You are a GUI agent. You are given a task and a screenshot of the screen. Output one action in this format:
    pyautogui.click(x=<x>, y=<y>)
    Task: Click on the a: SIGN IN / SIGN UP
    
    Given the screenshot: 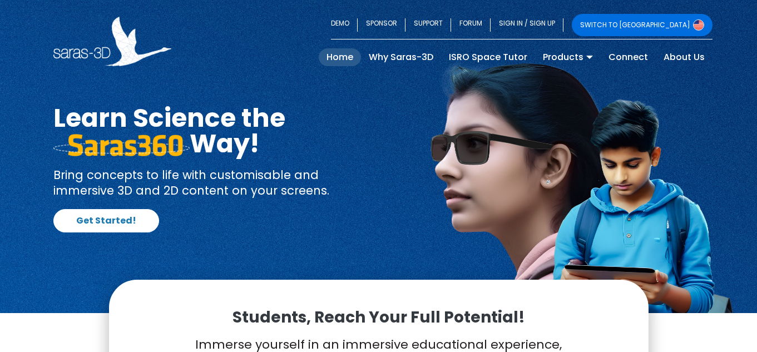 What is the action you would take?
    pyautogui.click(x=526, y=25)
    